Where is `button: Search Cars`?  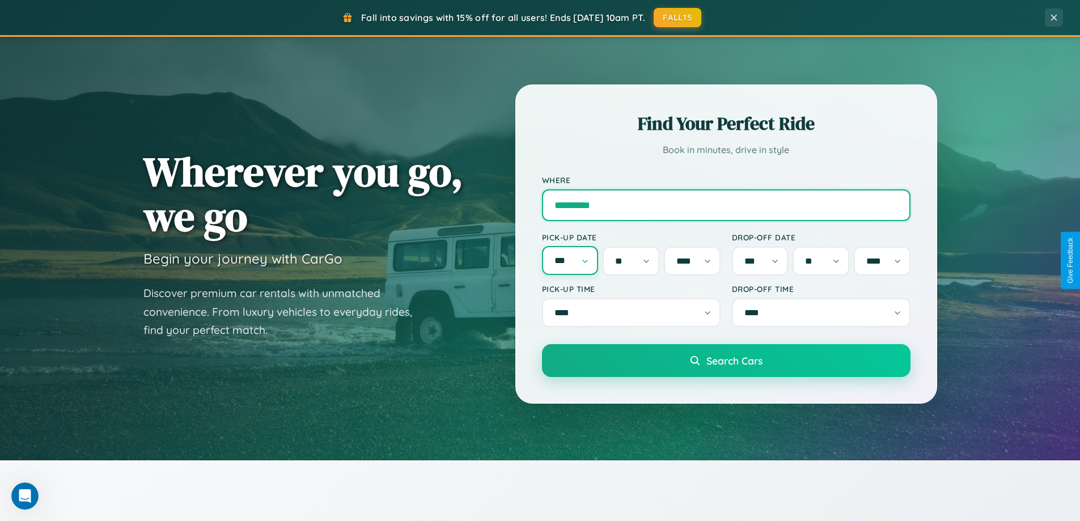
button: Search Cars is located at coordinates (726, 361).